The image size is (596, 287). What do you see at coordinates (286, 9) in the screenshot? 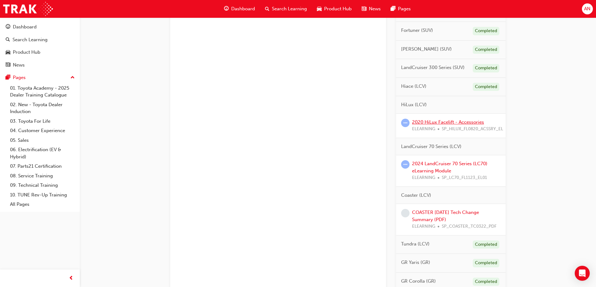
I see `a: search-iconSearch Learning` at bounding box center [286, 9].